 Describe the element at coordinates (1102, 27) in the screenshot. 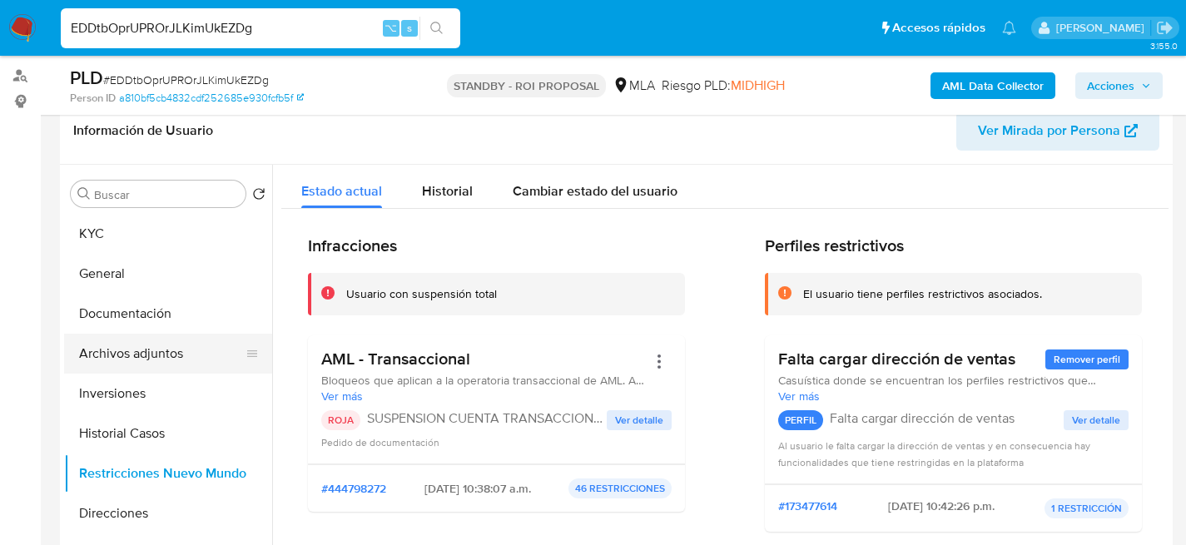

I see `p: facundo.marin@mercadolibre.com` at that location.